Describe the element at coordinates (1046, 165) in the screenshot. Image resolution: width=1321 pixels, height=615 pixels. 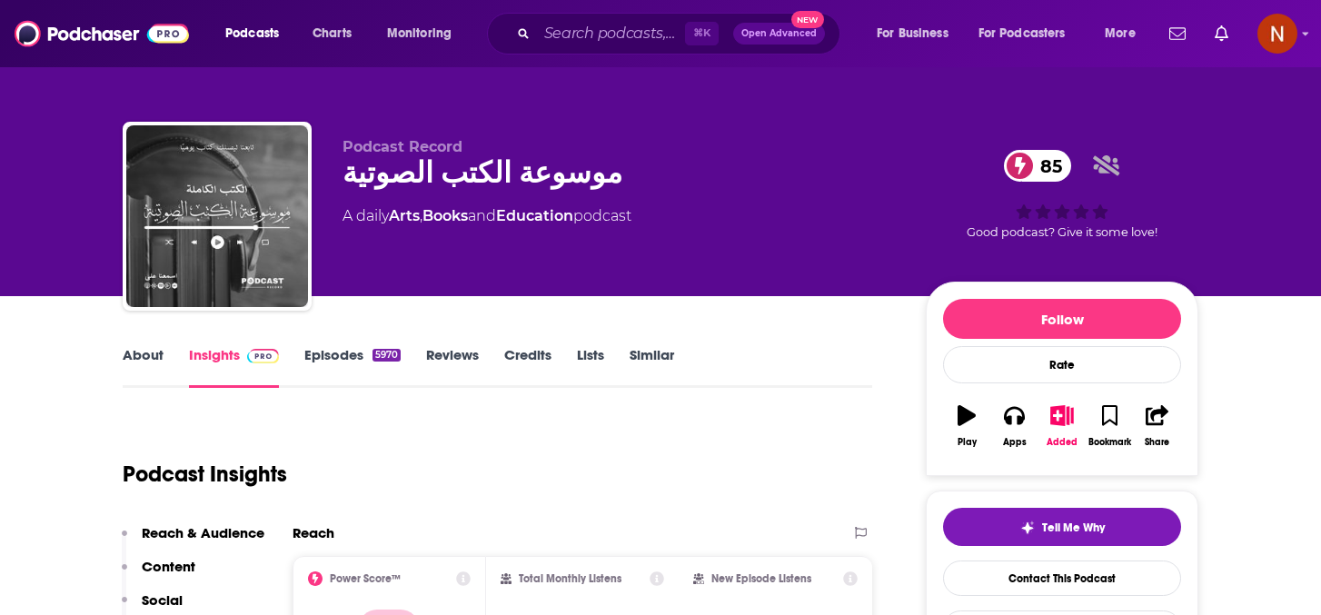
I see `span: 85` at that location.